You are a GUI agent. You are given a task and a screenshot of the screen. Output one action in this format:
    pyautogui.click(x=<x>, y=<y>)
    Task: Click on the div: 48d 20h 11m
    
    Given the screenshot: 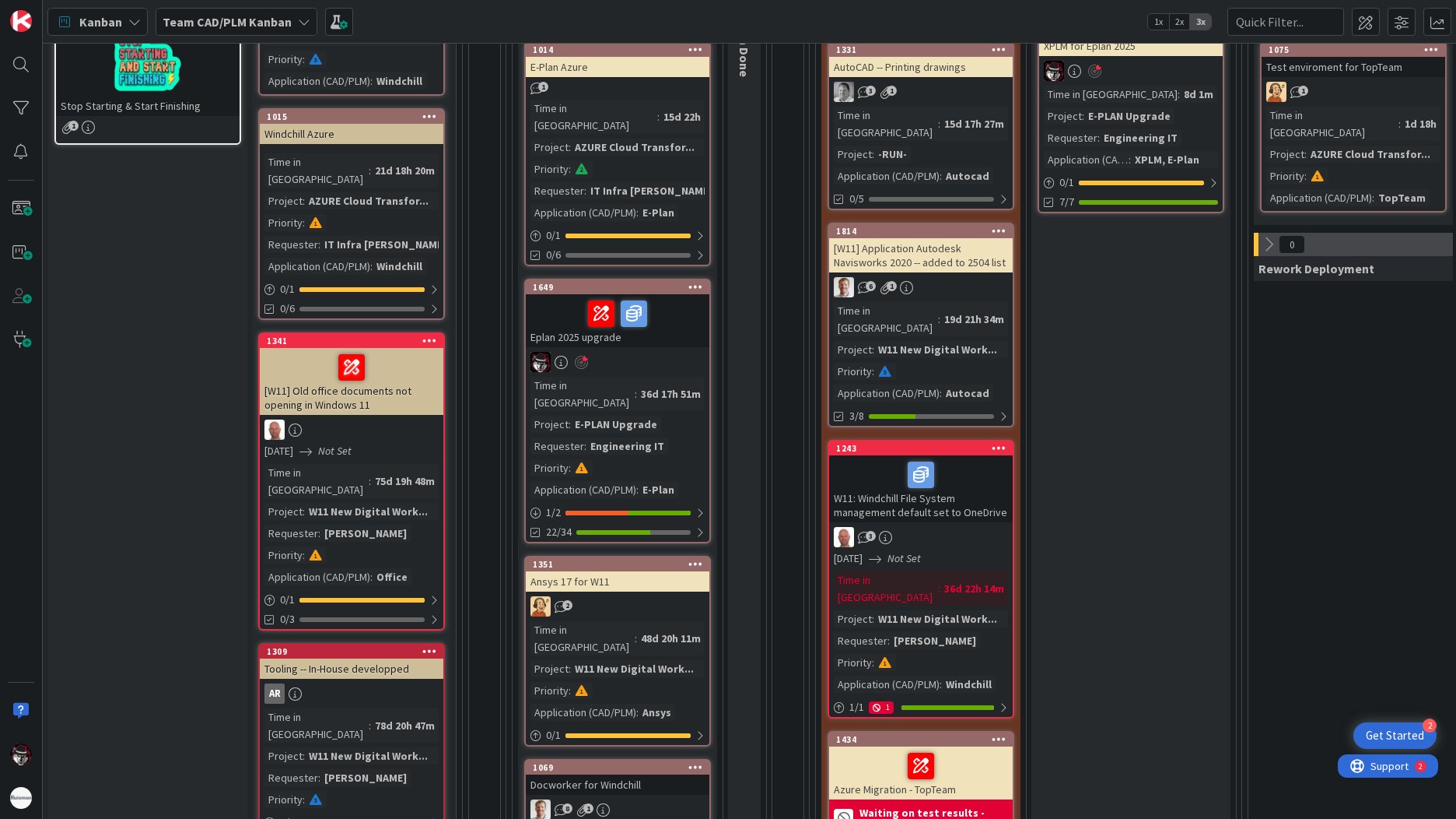 What is the action you would take?
    pyautogui.click(x=670, y=638)
    